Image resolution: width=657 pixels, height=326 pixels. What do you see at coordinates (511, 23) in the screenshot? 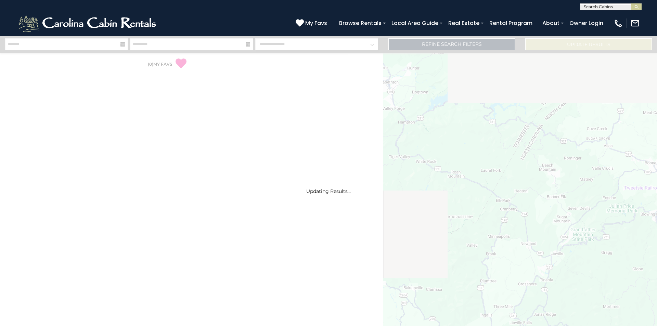
I see `a: Rental Program` at bounding box center [511, 23].